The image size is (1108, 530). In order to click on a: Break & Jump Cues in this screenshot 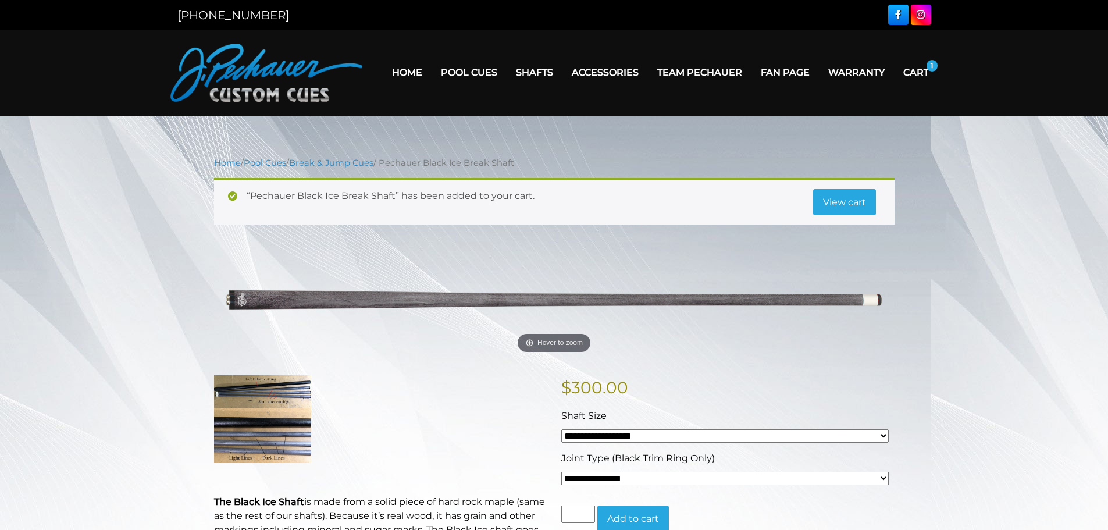, I will do `click(331, 163)`.